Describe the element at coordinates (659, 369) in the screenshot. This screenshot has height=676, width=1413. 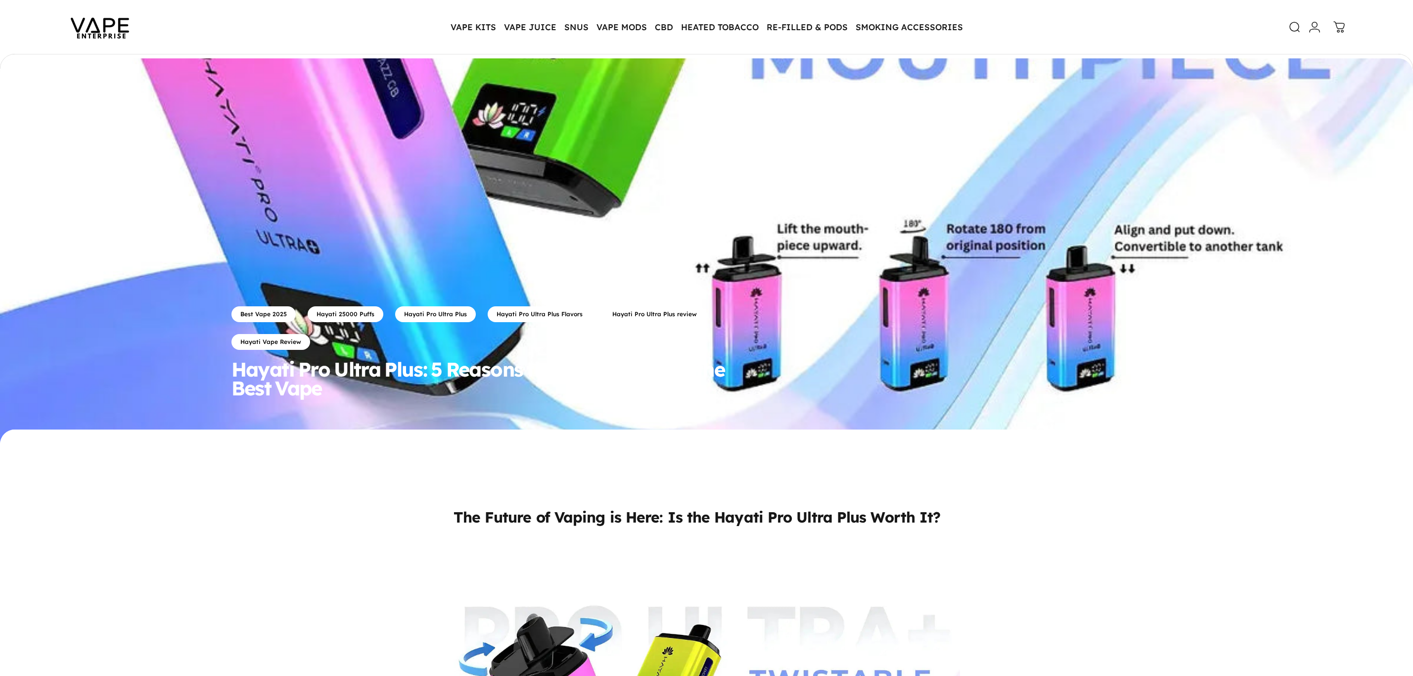
I see `animate-element: Kit` at that location.